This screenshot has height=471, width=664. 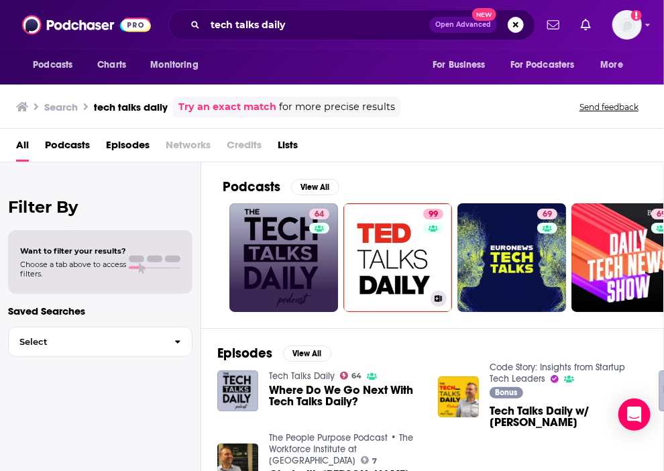 I want to click on a: 99TED Talks Daily, so click(x=398, y=258).